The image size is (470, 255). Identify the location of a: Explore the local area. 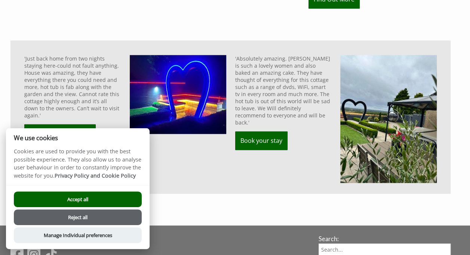
(60, 133).